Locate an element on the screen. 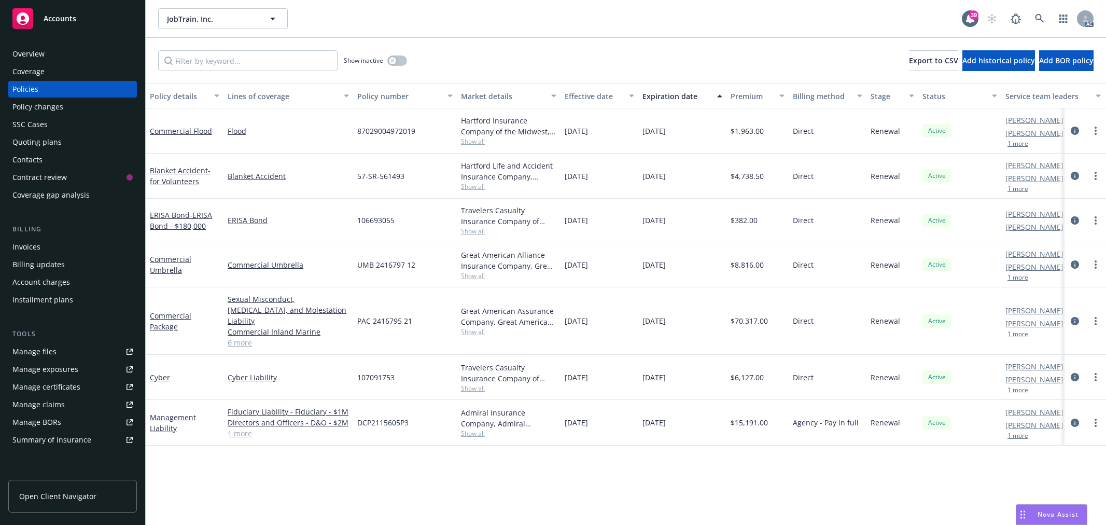  div: Market details is located at coordinates (503, 96).